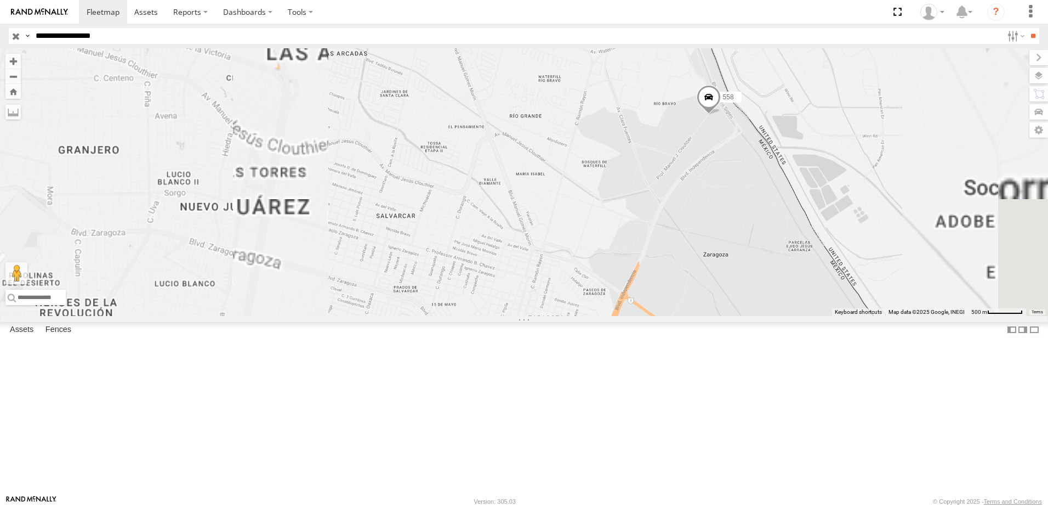  Describe the element at coordinates (13, 76) in the screenshot. I see `button: Zoom out` at that location.